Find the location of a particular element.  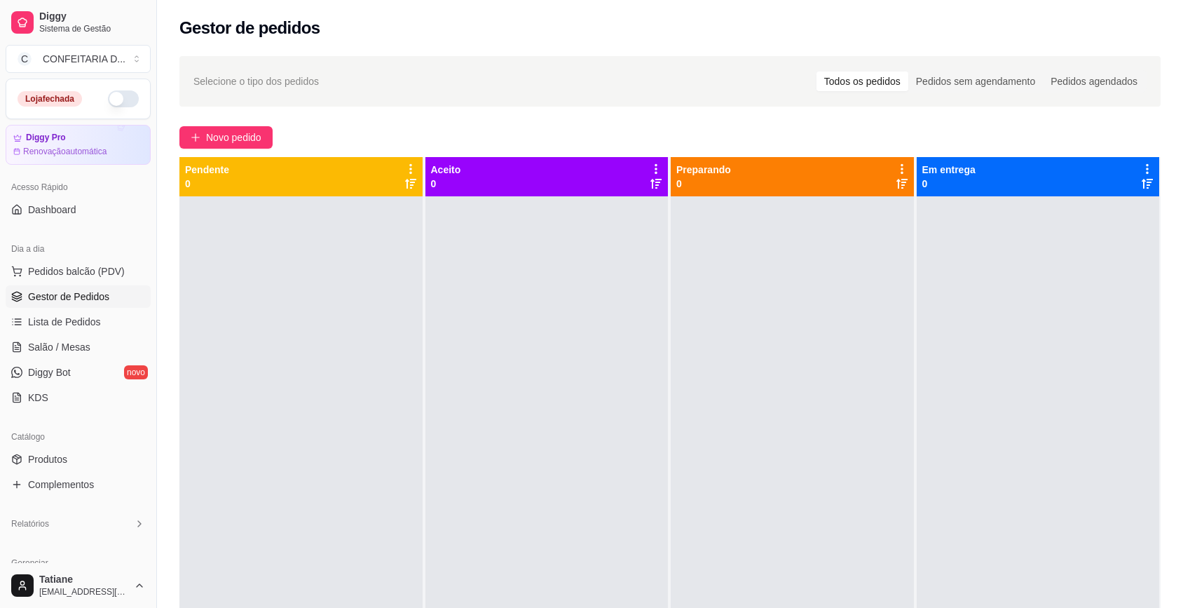

button: Novo pedido is located at coordinates (226, 137).